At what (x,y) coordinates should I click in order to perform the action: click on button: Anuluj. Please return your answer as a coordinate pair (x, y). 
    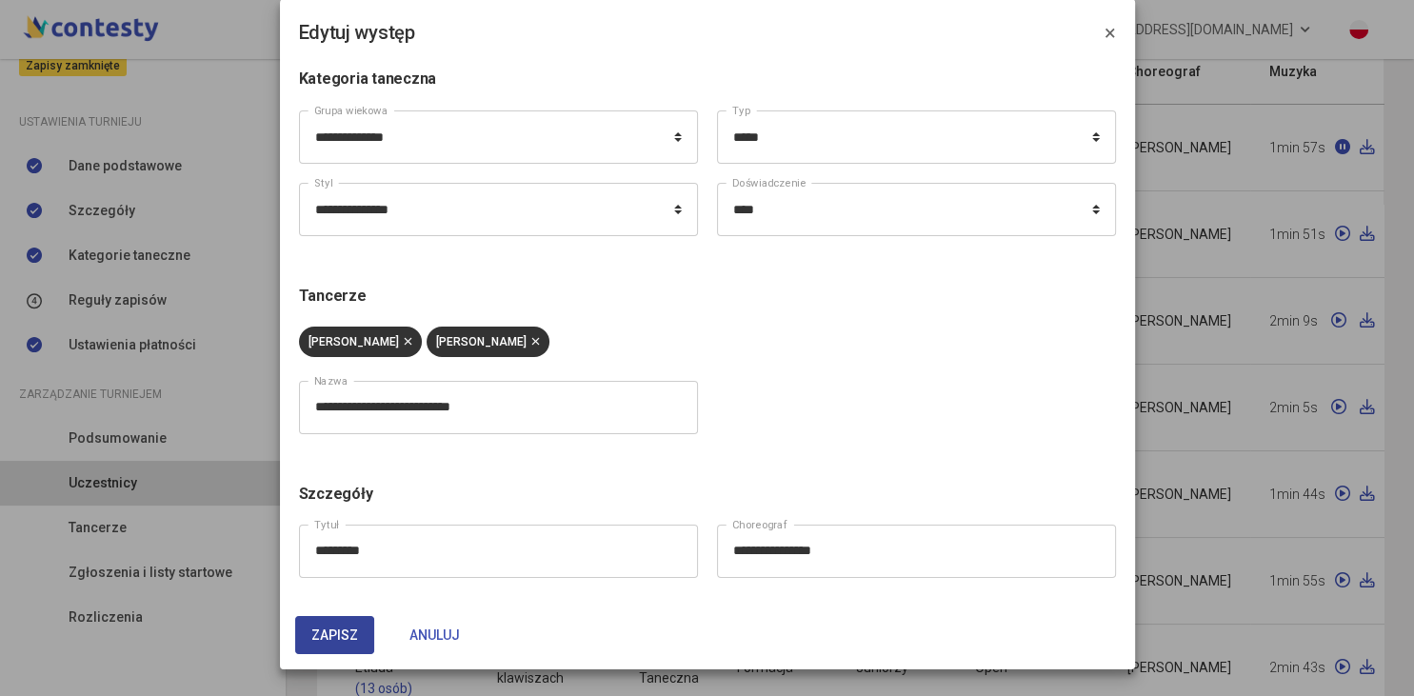
    Looking at the image, I should click on (434, 635).